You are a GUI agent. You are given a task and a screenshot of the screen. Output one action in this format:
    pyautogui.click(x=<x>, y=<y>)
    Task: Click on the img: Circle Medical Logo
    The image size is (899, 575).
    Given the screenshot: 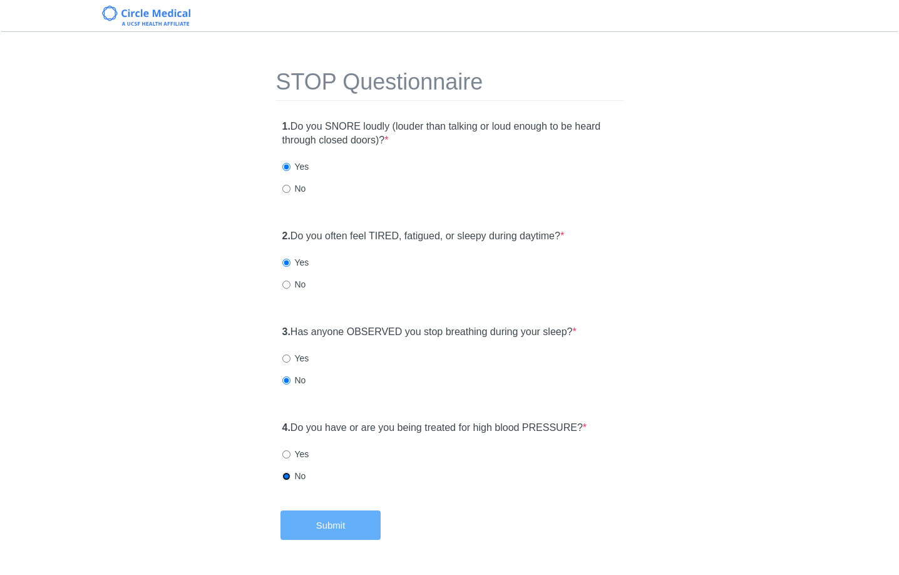 What is the action you would take?
    pyautogui.click(x=146, y=16)
    